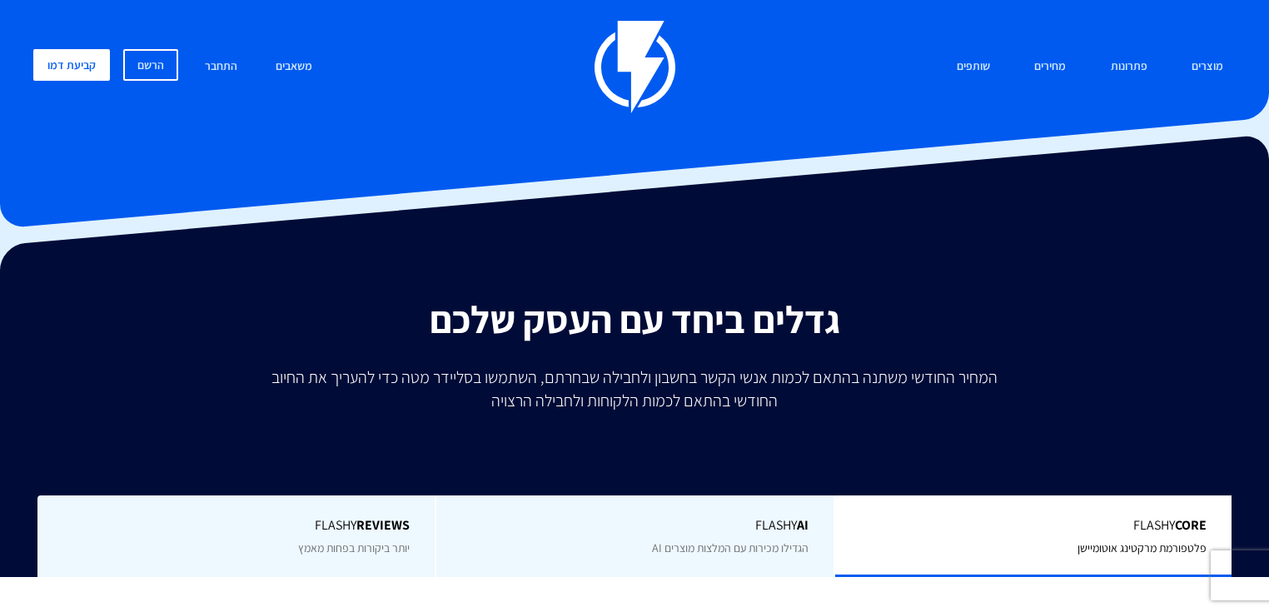  I want to click on a: התחבר, so click(221, 67).